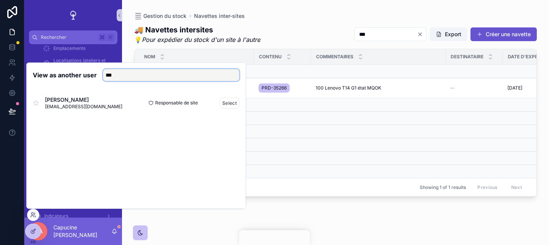  What do you see at coordinates (442, 187) in the screenshot?
I see `span: Showing 1 of 1 results` at bounding box center [442, 187].